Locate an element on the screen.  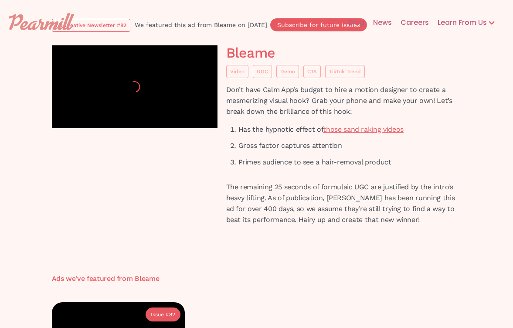
a: those sand raking videos is located at coordinates (363, 129).